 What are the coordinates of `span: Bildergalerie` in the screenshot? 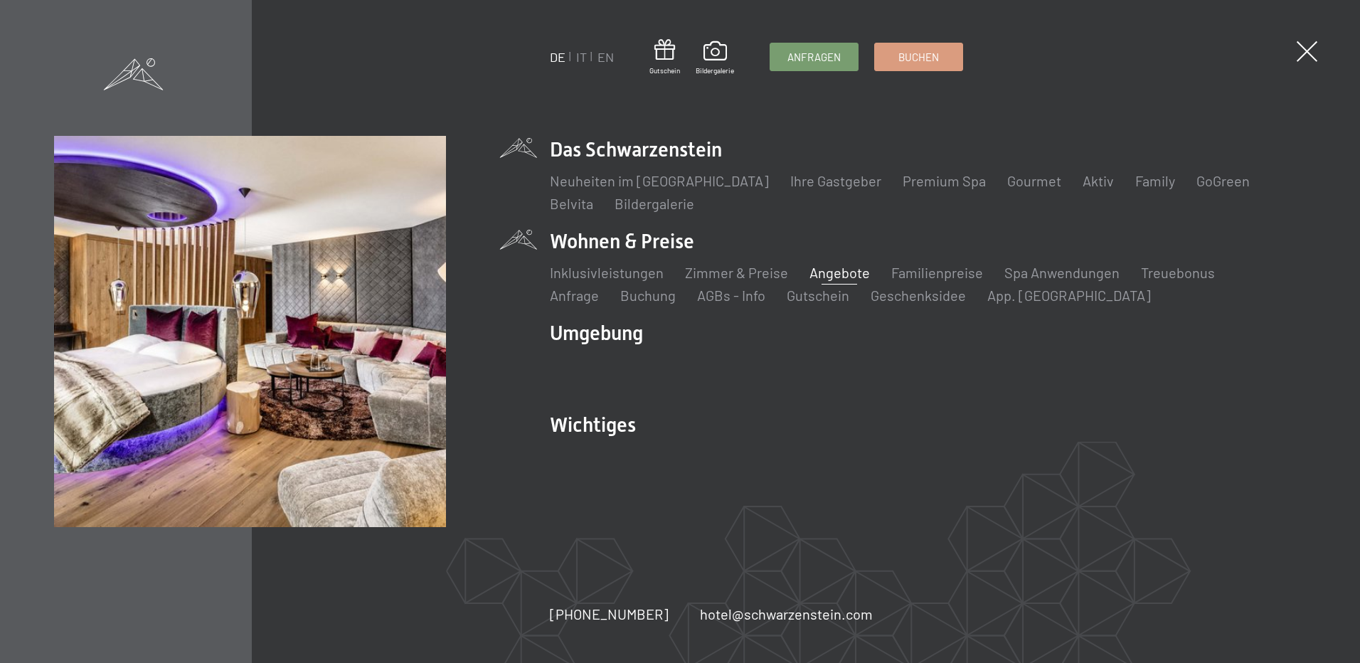 It's located at (715, 70).